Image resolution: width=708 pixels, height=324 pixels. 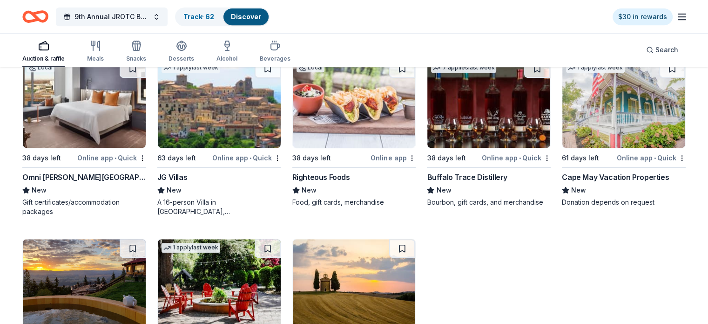 I want to click on div: Righteous Foods, so click(x=321, y=177).